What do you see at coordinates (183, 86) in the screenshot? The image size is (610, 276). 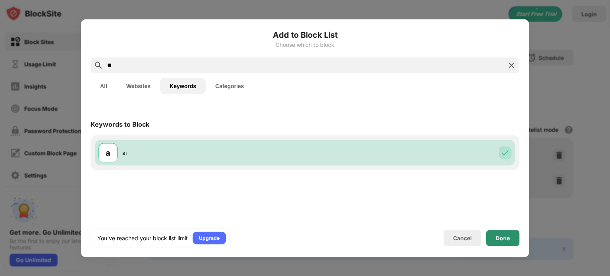 I see `button: Keywords` at bounding box center [183, 86].